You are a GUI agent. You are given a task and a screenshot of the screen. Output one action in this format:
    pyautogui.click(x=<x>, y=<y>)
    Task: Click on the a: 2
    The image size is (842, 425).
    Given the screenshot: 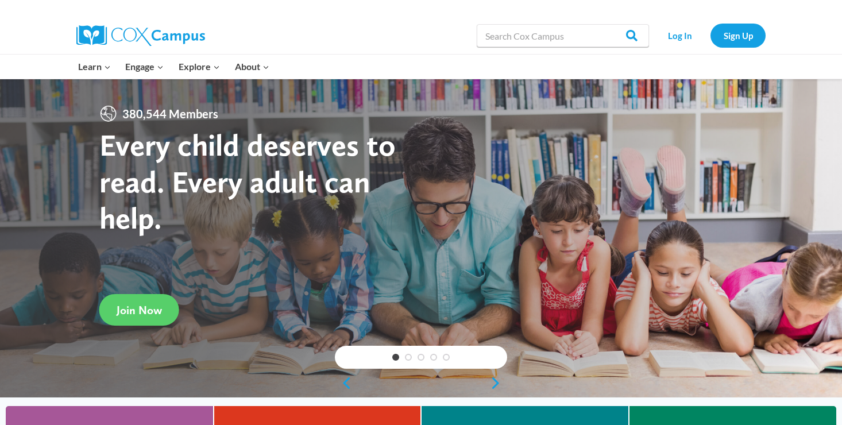 What is the action you would take?
    pyautogui.click(x=409, y=357)
    